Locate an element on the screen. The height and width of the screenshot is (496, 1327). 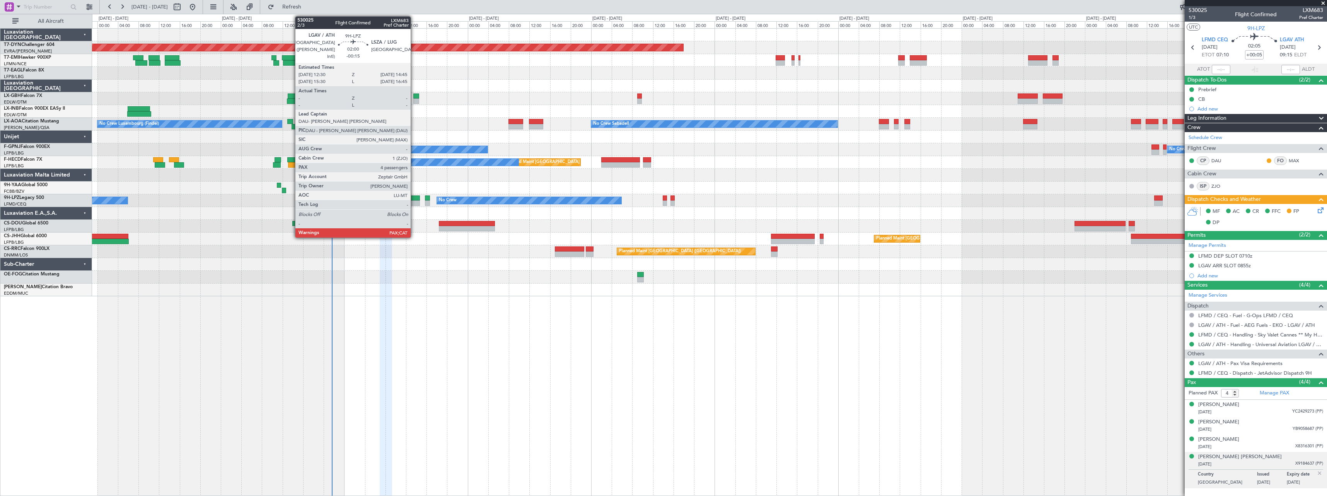
span: CR is located at coordinates (1255, 212).